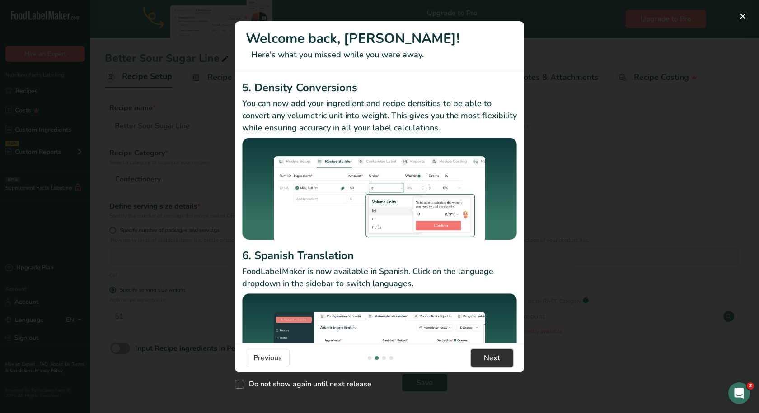  Describe the element at coordinates (379, 256) in the screenshot. I see `h2: 6. Spanish Translation` at that location.